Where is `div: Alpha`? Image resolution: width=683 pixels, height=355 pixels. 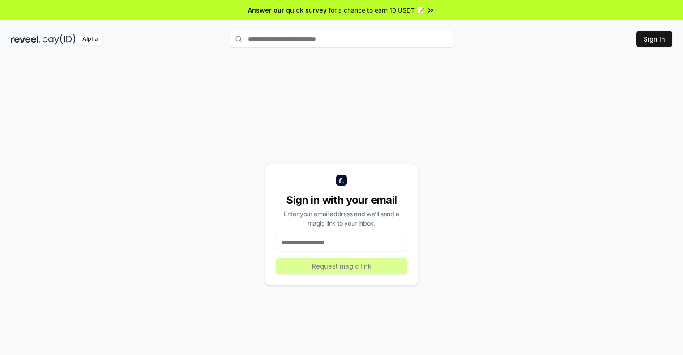
div: Alpha is located at coordinates (90, 39).